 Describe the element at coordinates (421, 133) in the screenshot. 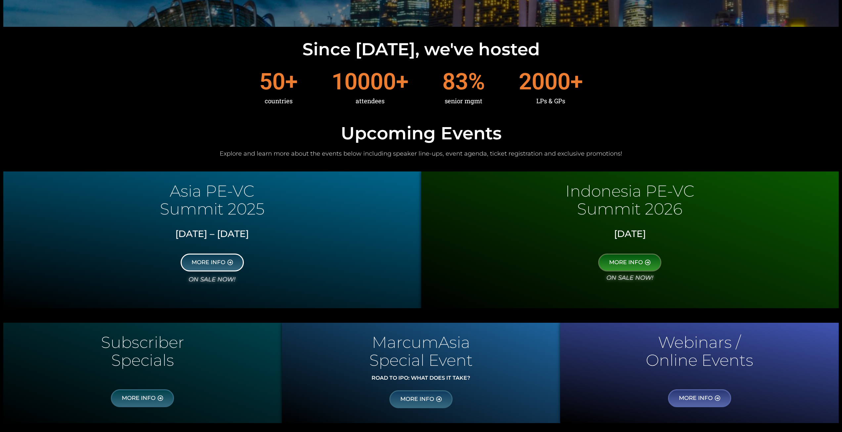

I see `h2: Upcoming Events` at that location.